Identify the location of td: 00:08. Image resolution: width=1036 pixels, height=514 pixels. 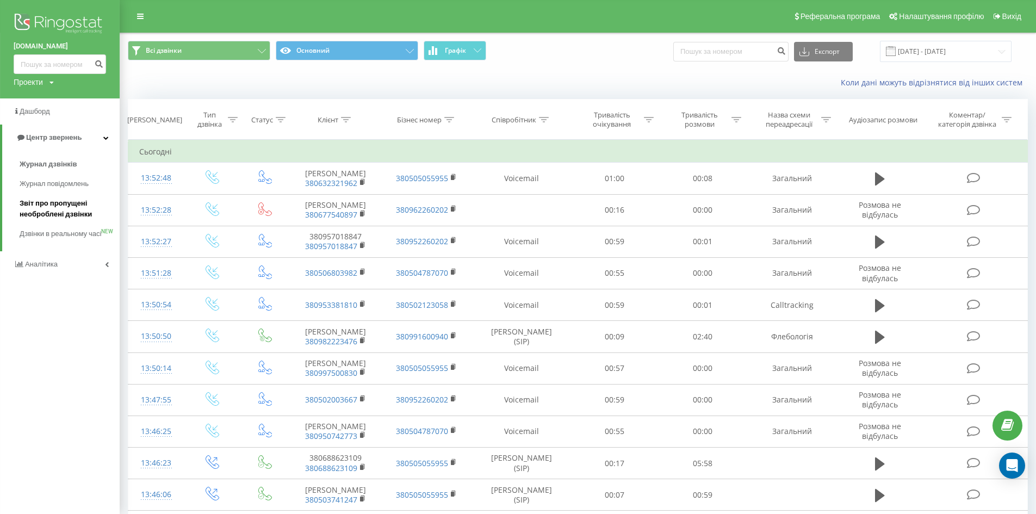
(702, 178).